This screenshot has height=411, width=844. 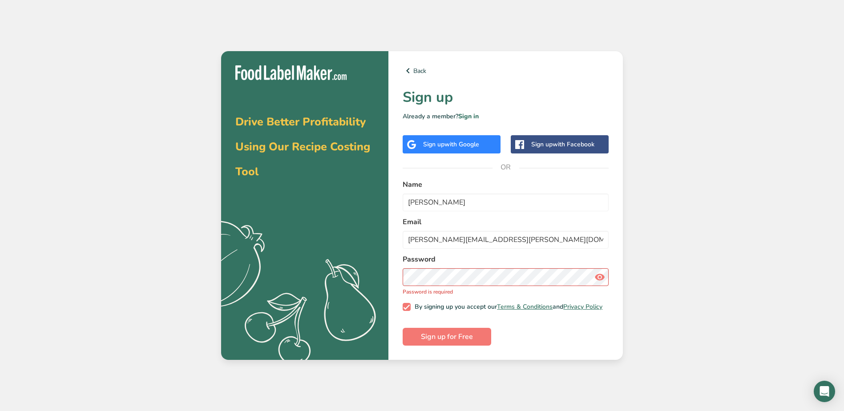 I want to click on label: Name, so click(x=505, y=185).